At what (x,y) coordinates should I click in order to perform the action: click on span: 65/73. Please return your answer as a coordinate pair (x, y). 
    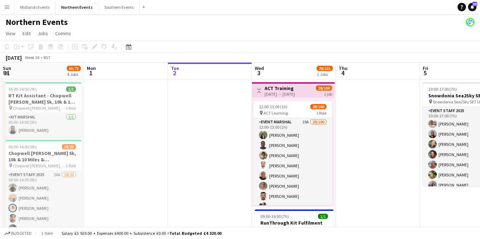
    Looking at the image, I should click on (74, 68).